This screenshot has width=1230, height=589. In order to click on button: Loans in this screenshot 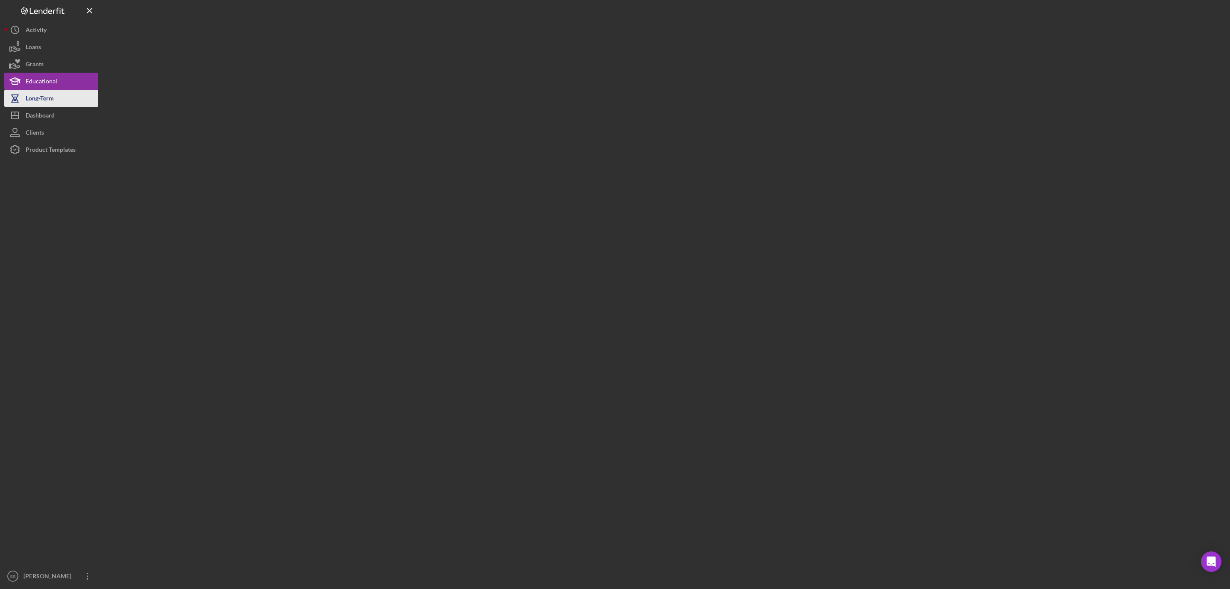, I will do `click(51, 47)`.